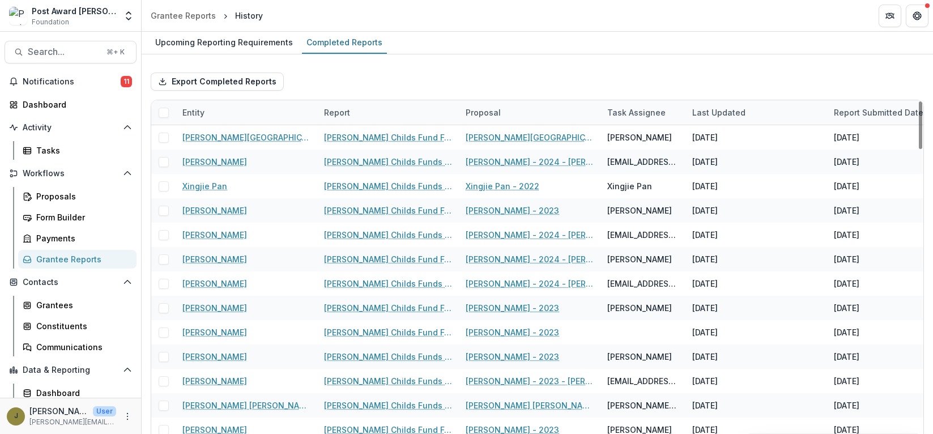  I want to click on div: ⌘ + K, so click(116, 52).